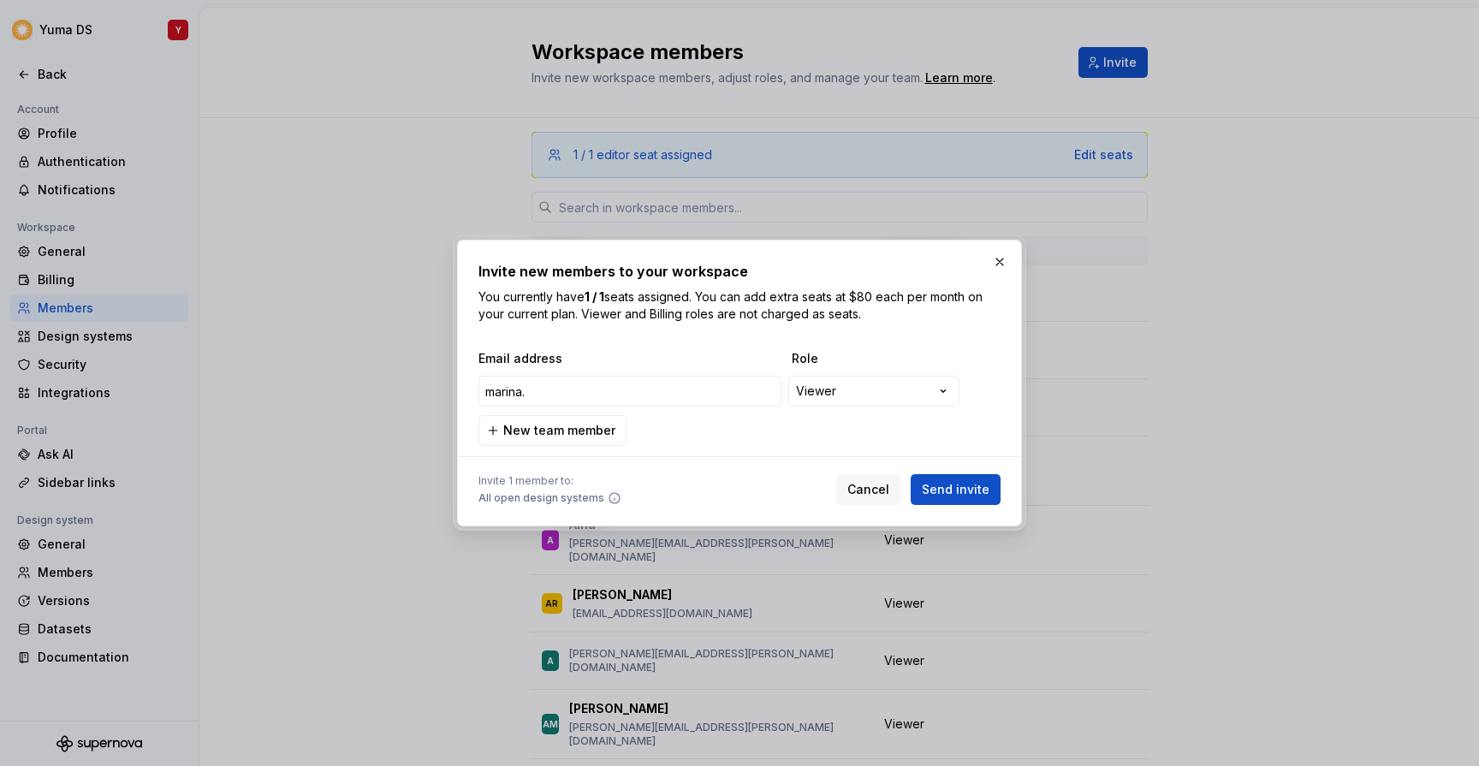  Describe the element at coordinates (541, 498) in the screenshot. I see `span: All open design systems` at that location.